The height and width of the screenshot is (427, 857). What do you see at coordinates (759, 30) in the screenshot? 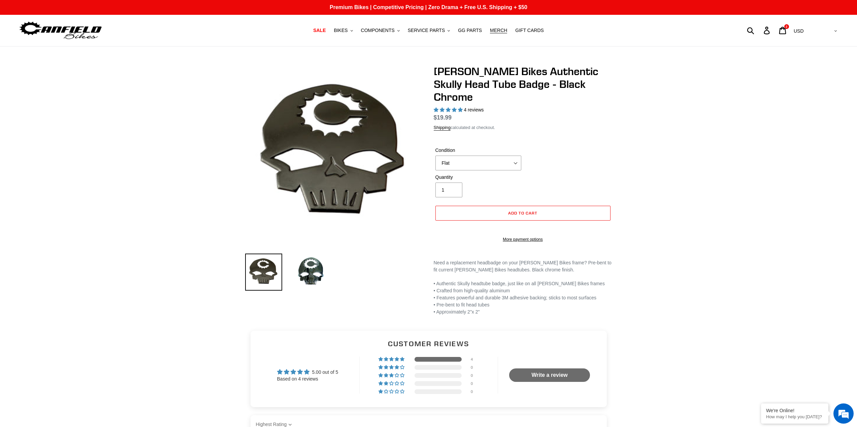
I see `input: Search` at bounding box center [759, 30].